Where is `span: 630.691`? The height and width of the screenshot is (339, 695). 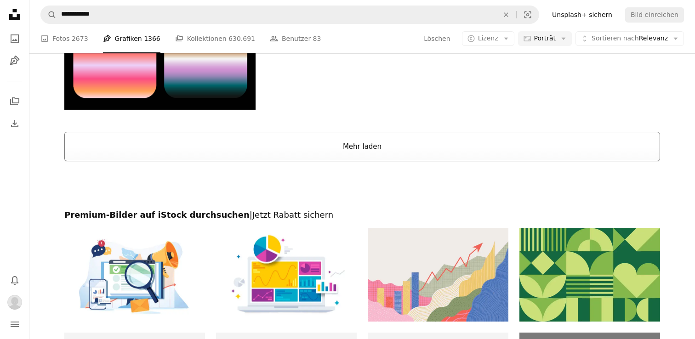 span: 630.691 is located at coordinates (242, 39).